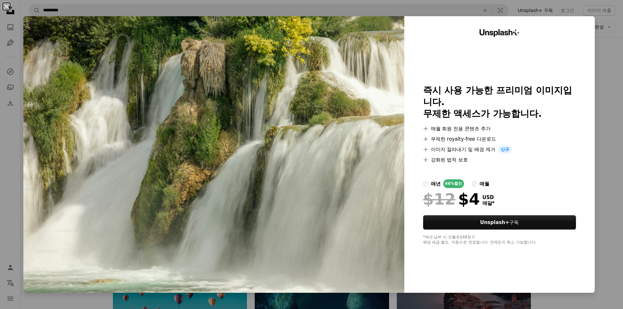 The width and height of the screenshot is (623, 309). Describe the element at coordinates (495, 223) in the screenshot. I see `strong: Unsplash+` at that location.